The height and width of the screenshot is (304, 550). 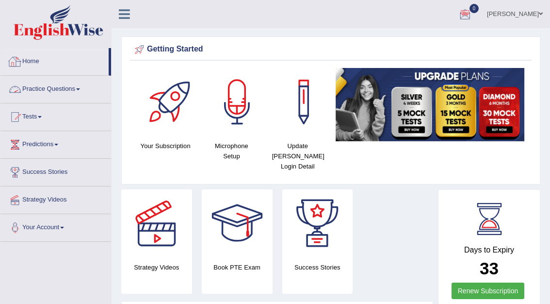 I want to click on h4: Days to Expiry, so click(x=489, y=250).